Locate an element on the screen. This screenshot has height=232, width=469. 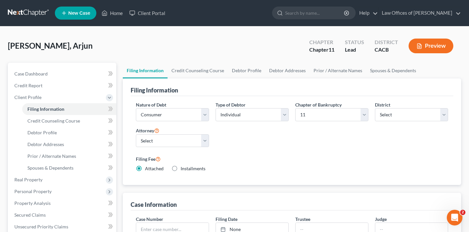
div: Status is located at coordinates (354, 42).